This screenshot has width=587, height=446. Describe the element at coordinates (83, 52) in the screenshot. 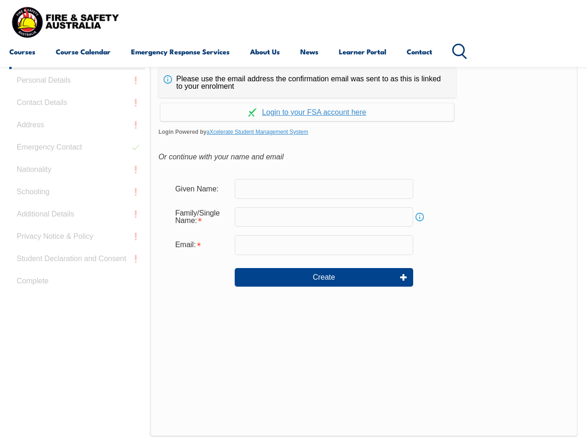

I see `a: Course Calendar` at that location.